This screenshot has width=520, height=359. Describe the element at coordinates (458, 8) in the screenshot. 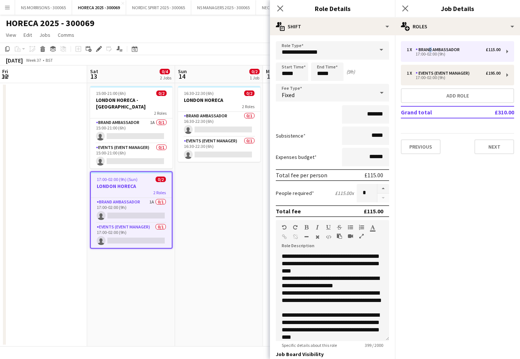

I see `h3: Job Details` at that location.